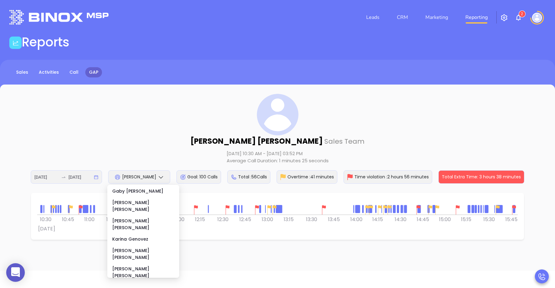 This screenshot has height=288, width=555. What do you see at coordinates (250, 220) in the screenshot?
I see `div: 12:45` at bounding box center [250, 220].